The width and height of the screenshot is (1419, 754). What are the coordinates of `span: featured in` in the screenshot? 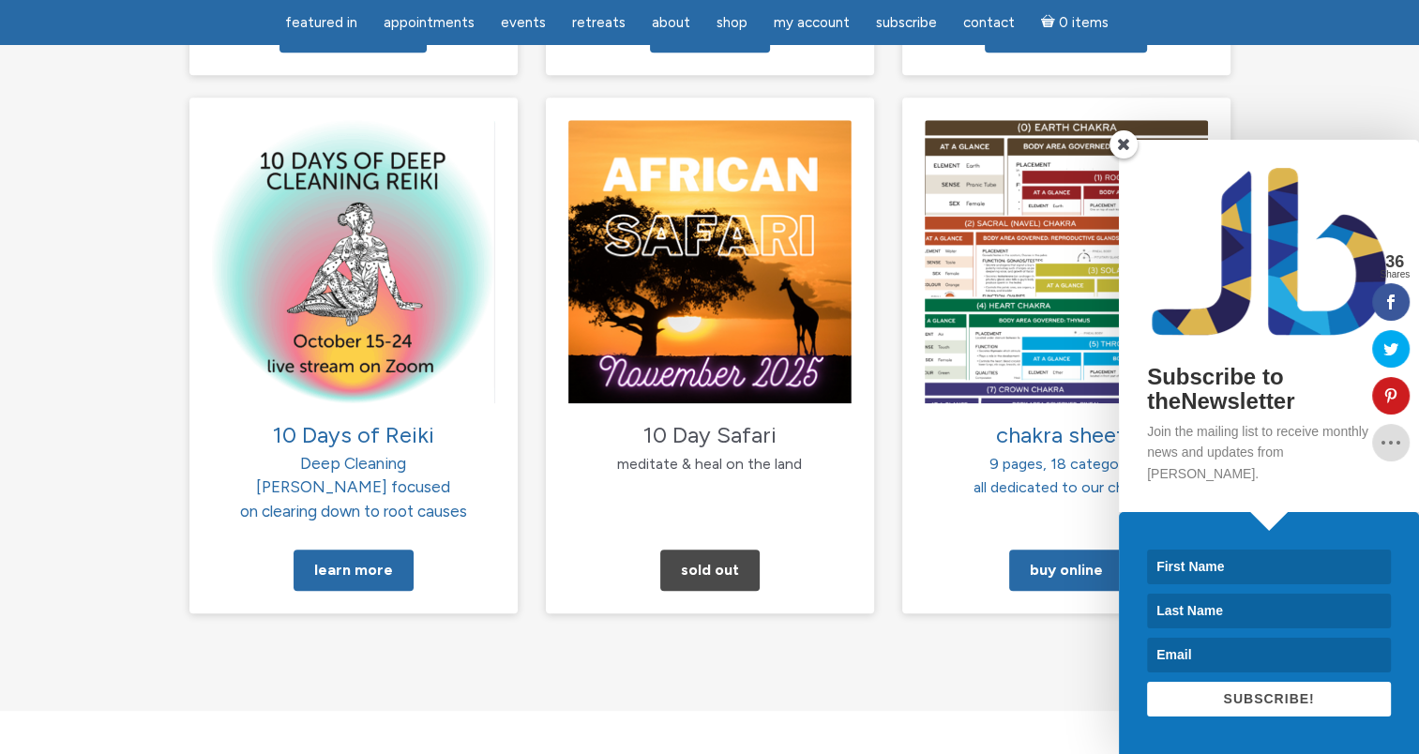 It's located at (321, 23).